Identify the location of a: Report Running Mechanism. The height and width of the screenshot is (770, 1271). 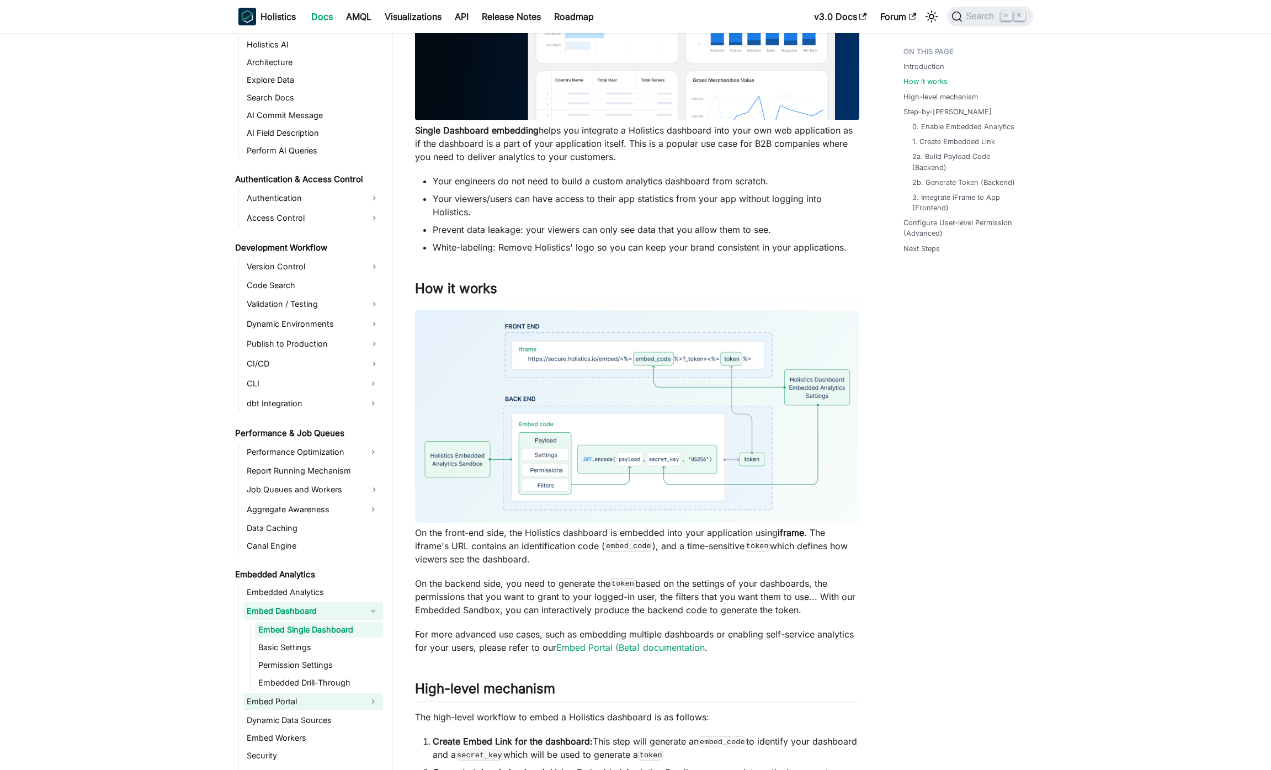
(313, 471).